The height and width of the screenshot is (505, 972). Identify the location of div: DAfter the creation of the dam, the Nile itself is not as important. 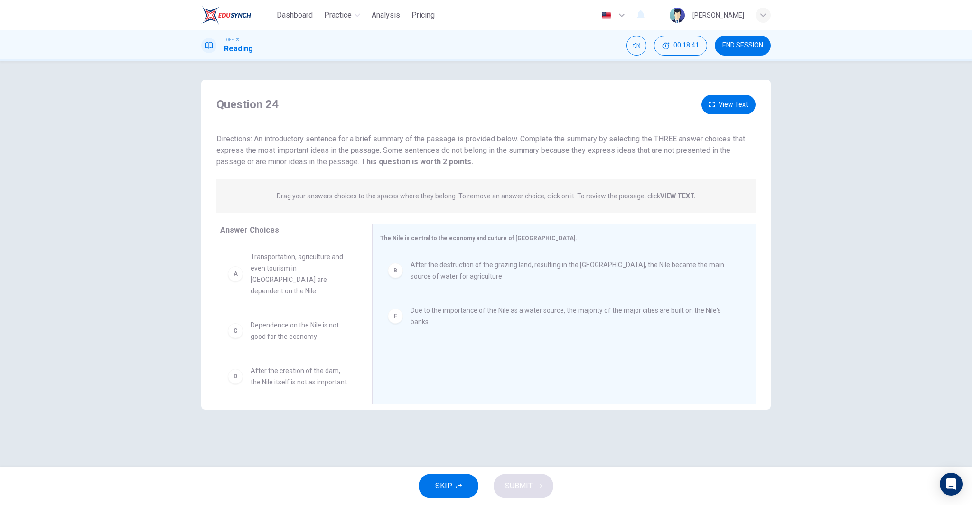
(288, 376).